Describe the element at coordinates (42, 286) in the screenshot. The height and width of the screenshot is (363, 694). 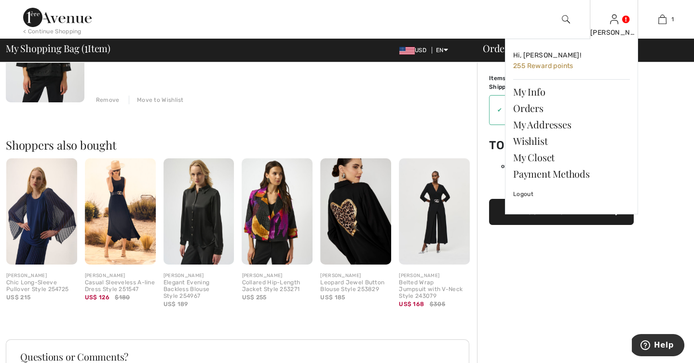
I see `div: Chic Long-Sleeve Pullover Style 254725` at that location.